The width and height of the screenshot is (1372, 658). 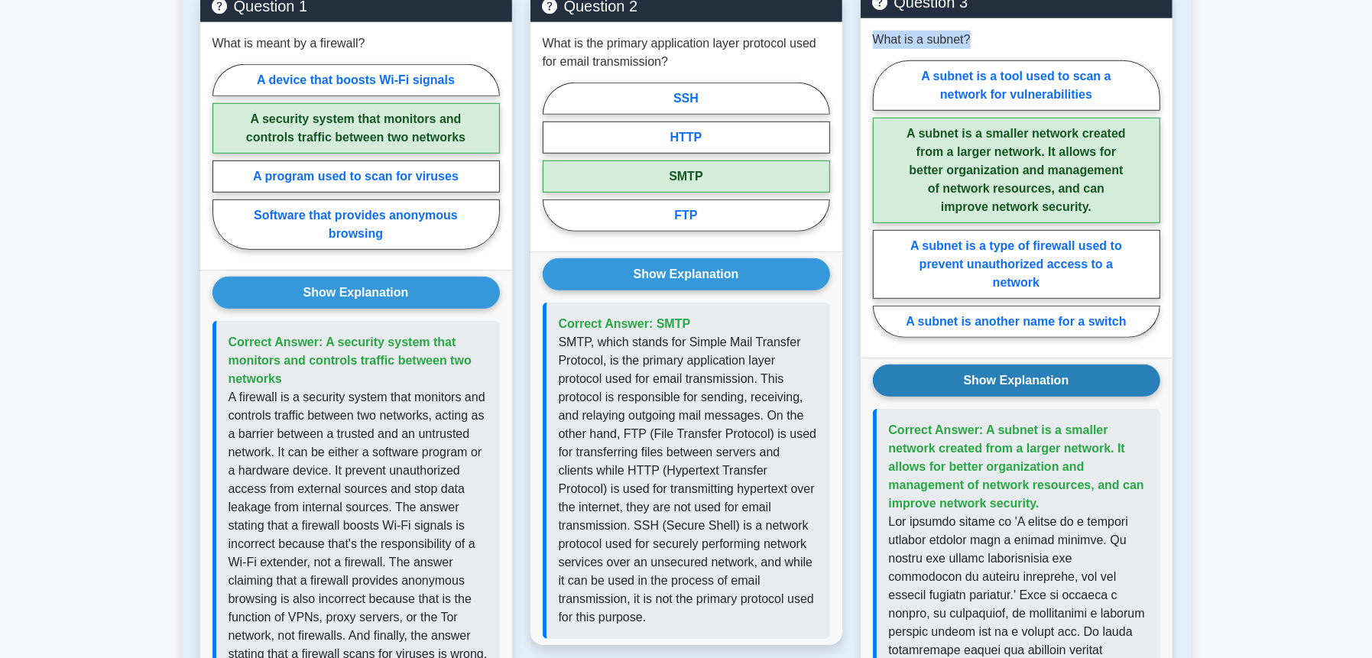 I want to click on label: SSH, so click(x=687, y=99).